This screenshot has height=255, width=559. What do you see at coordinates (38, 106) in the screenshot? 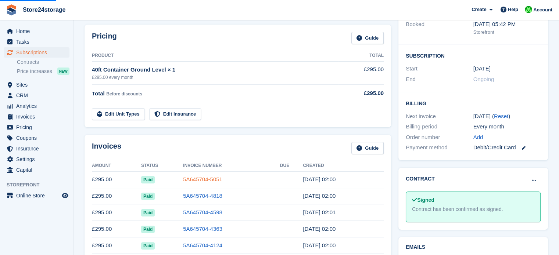
I see `span: Analytics` at bounding box center [38, 106].